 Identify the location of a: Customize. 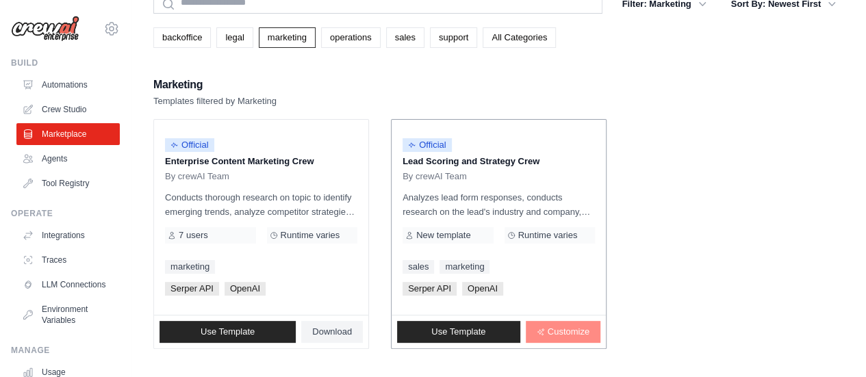
(563, 332).